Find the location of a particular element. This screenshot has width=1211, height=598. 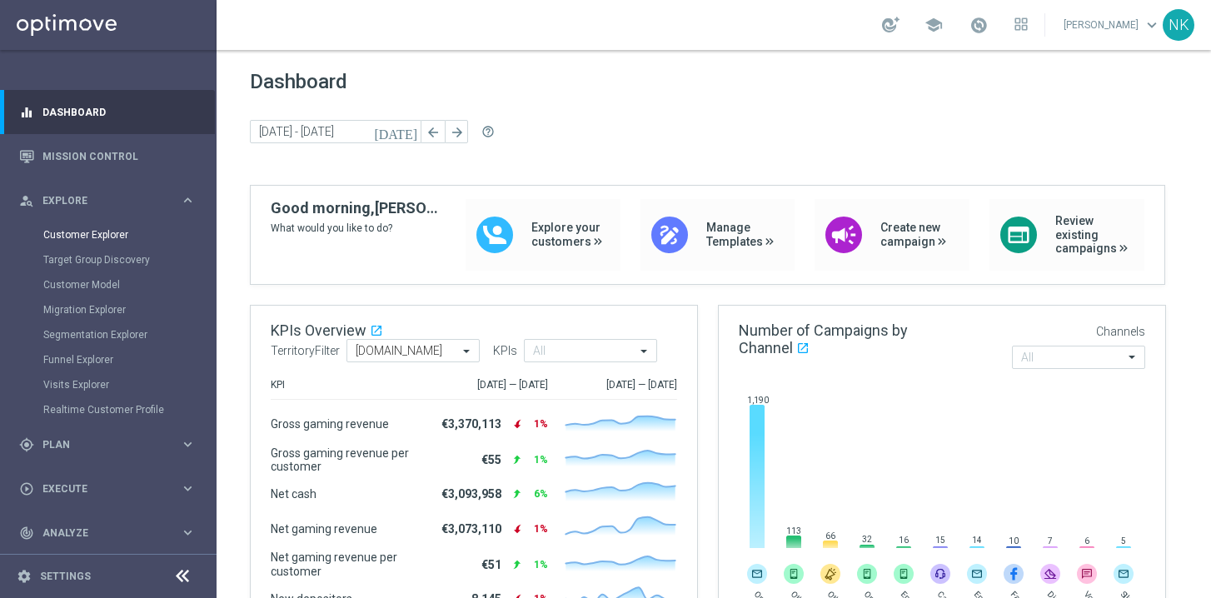

div: Migration Explorer is located at coordinates (129, 310).